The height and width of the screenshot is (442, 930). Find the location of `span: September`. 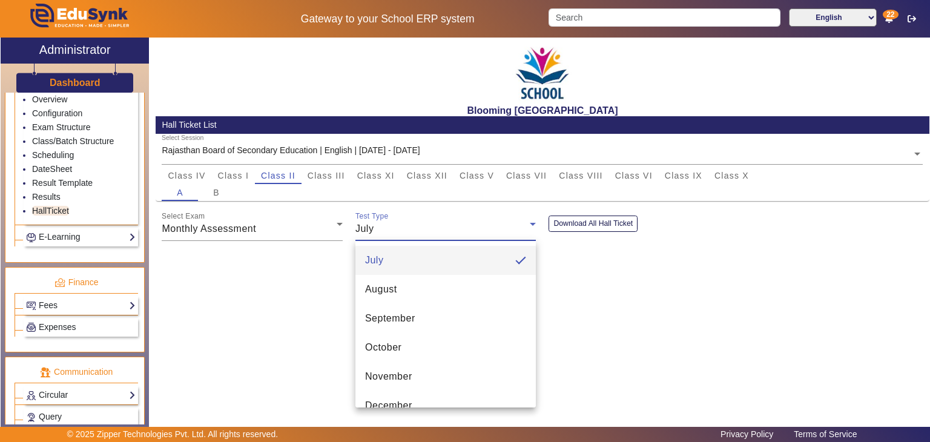

span: September is located at coordinates (390, 318).